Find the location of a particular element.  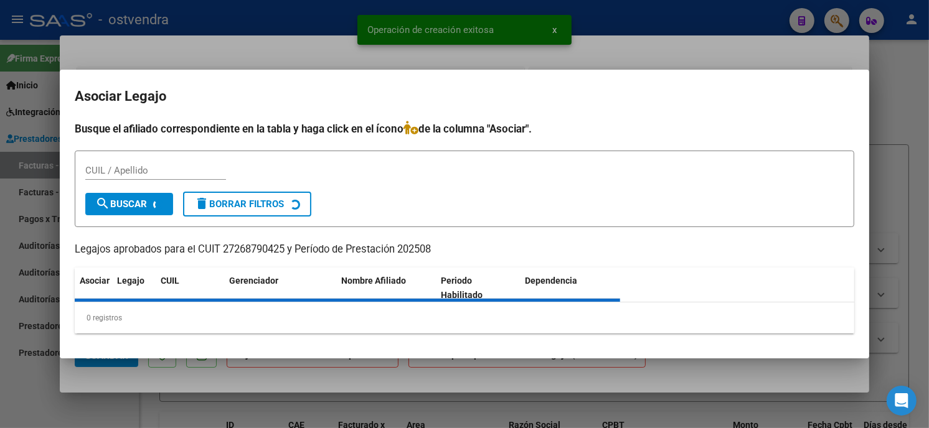

span: Gerenciador is located at coordinates (253, 281).